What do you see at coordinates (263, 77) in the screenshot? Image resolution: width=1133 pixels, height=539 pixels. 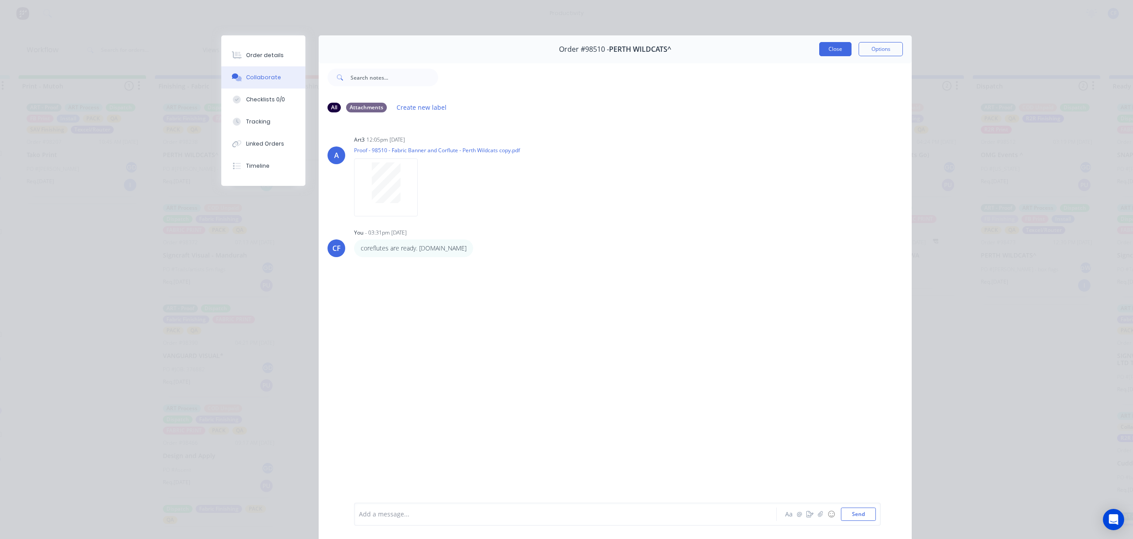 I see `div: Collaborate` at bounding box center [263, 77].